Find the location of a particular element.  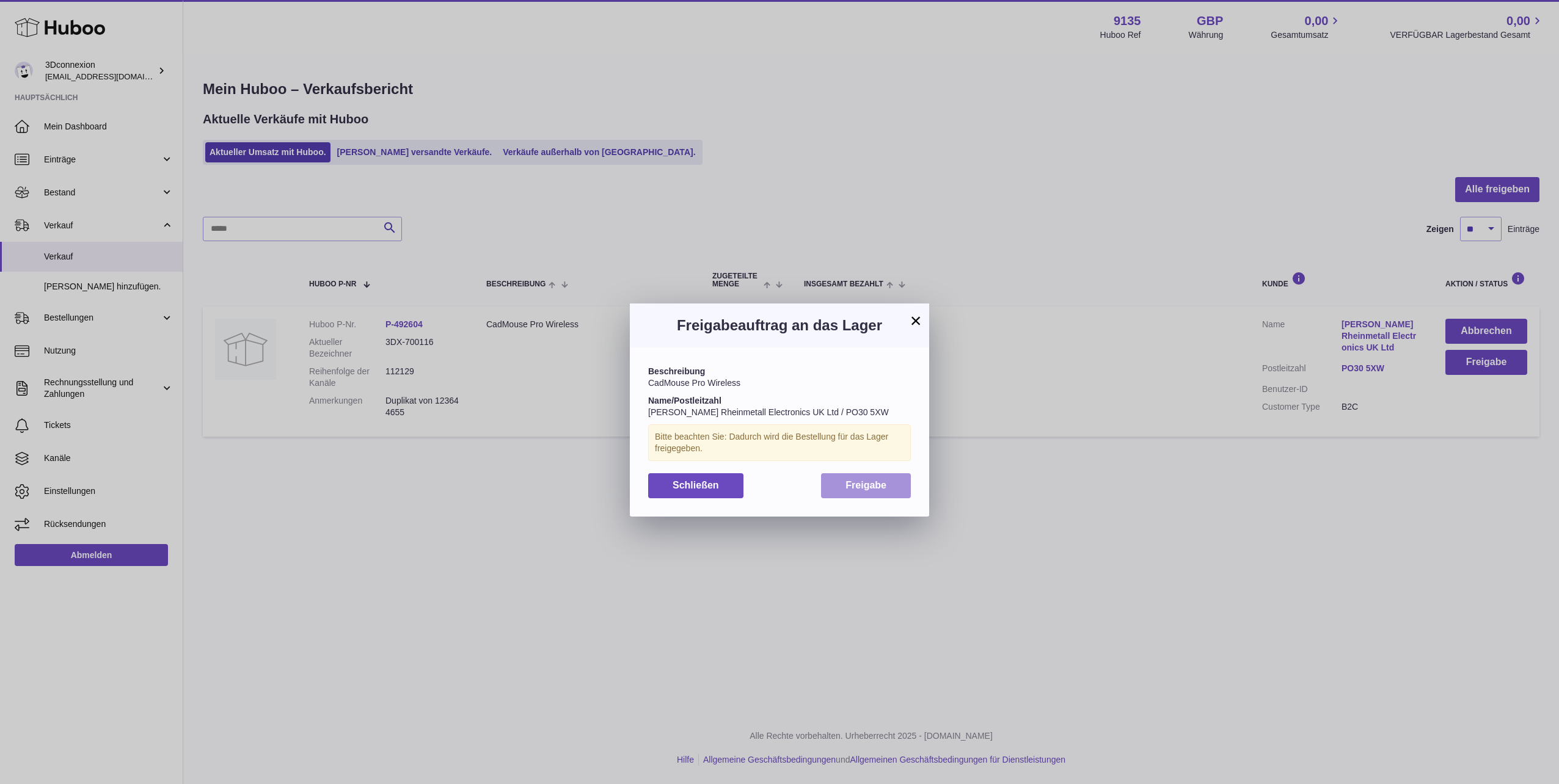

strong: Name/Postleitzahl is located at coordinates (685, 400).